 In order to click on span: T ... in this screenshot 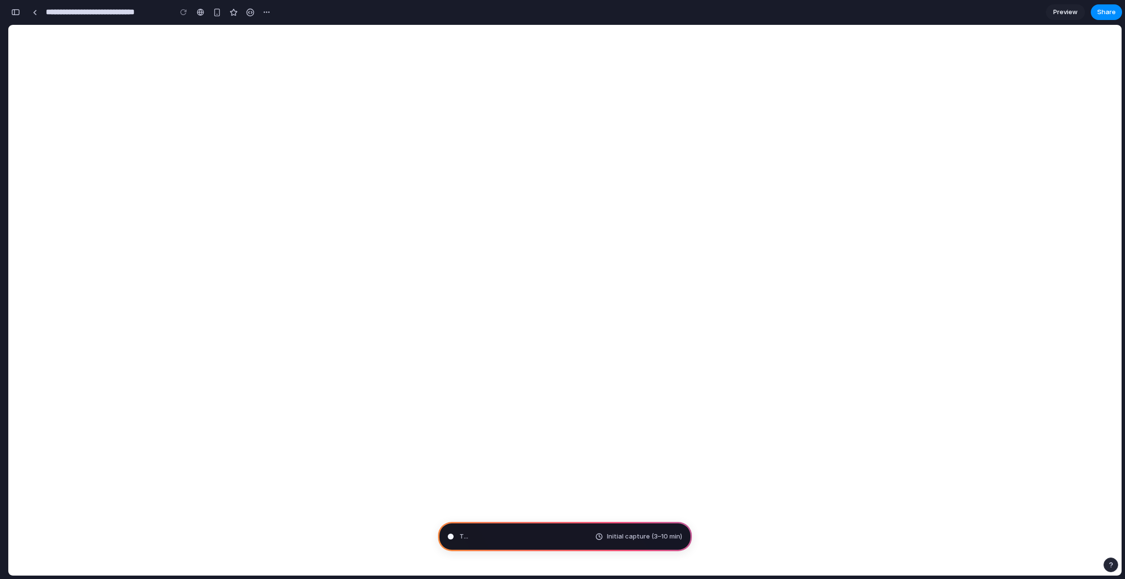, I will do `click(464, 537)`.